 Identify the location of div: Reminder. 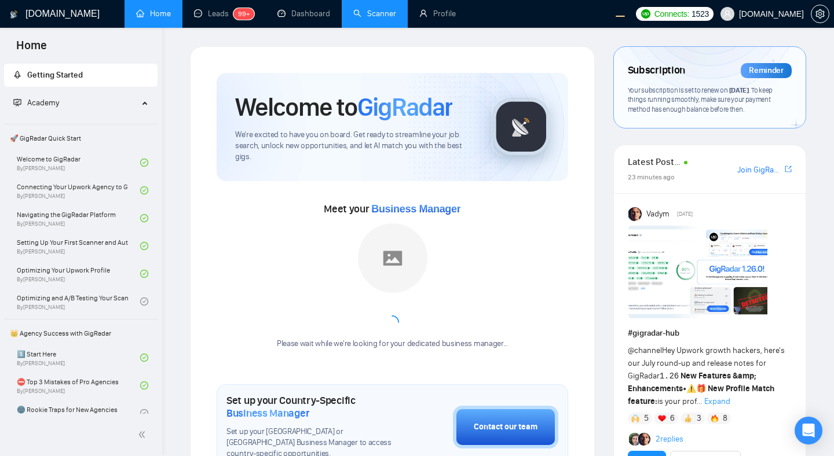
(766, 71).